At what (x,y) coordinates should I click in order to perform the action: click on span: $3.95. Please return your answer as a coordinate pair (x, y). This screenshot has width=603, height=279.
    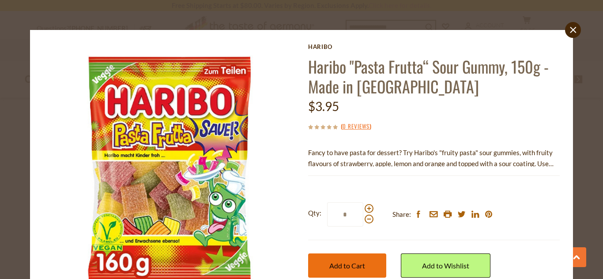
    Looking at the image, I should click on (324, 106).